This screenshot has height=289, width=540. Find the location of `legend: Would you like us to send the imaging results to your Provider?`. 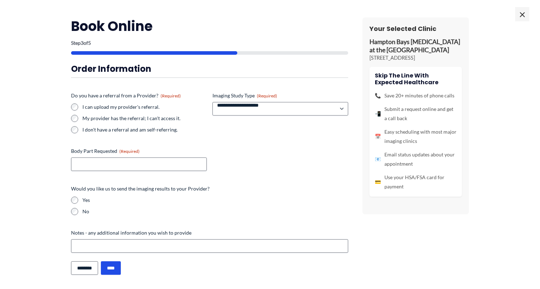

legend: Would you like us to send the imaging results to your Provider? is located at coordinates (140, 188).